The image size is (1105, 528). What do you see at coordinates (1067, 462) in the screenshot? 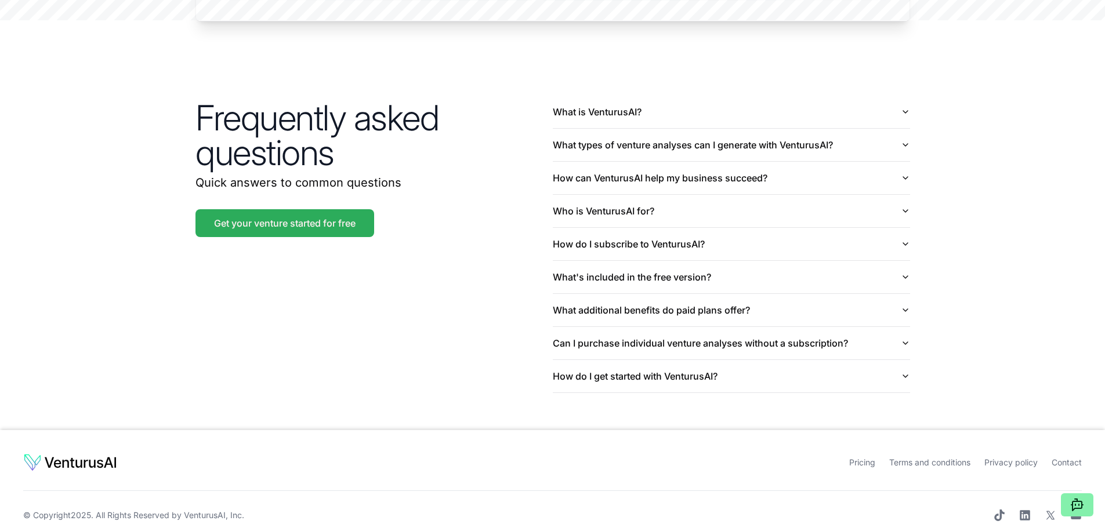
I see `a: Contact` at bounding box center [1067, 462].